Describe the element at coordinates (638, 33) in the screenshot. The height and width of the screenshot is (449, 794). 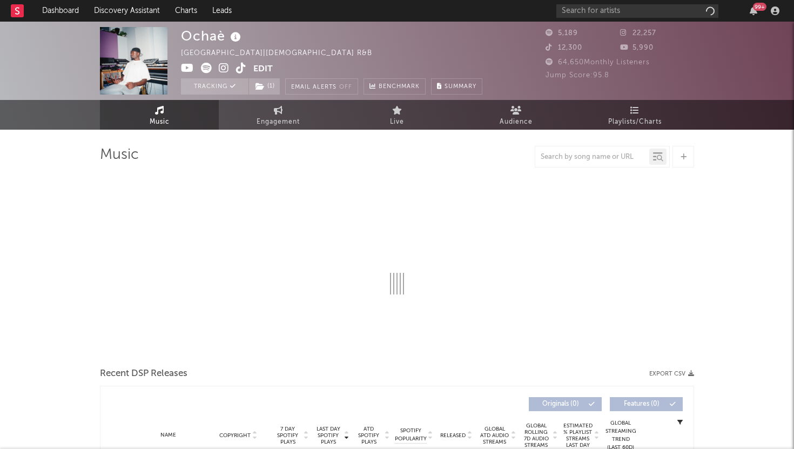
I see `span: 22,257` at that location.